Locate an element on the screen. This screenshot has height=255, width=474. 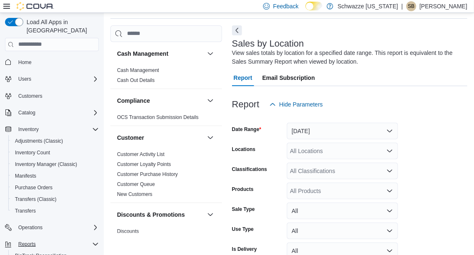
h3: Report is located at coordinates (246, 104).